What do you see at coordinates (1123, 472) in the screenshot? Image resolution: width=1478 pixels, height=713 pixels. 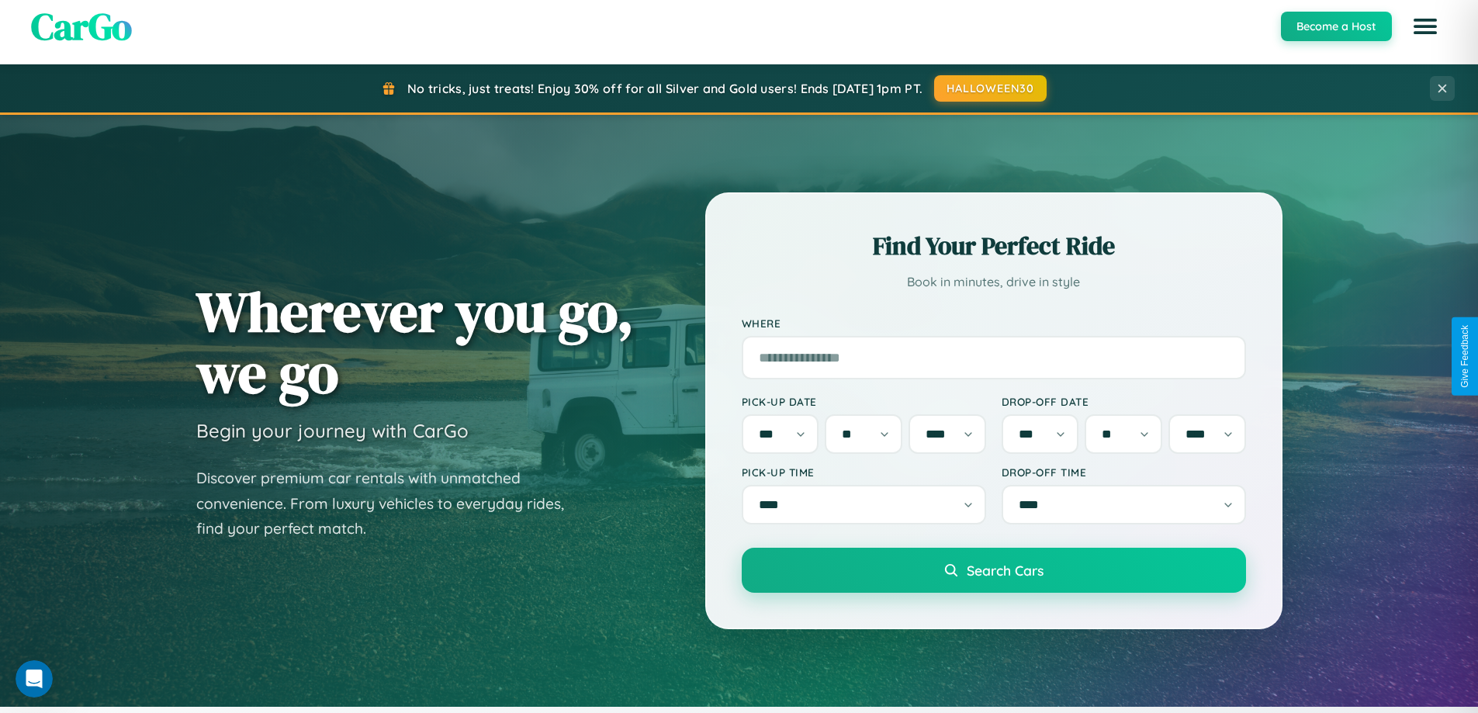 I see `label: Drop-off Time` at bounding box center [1123, 472].